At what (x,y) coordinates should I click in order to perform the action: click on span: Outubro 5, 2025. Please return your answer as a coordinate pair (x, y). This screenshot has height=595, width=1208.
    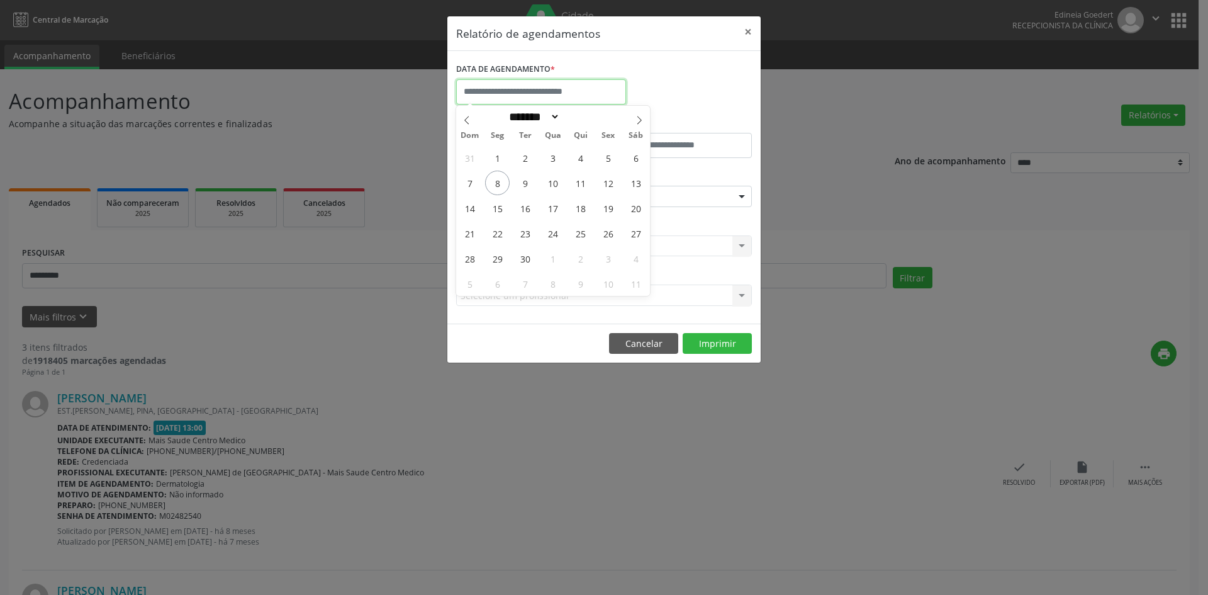
    Looking at the image, I should click on (469, 283).